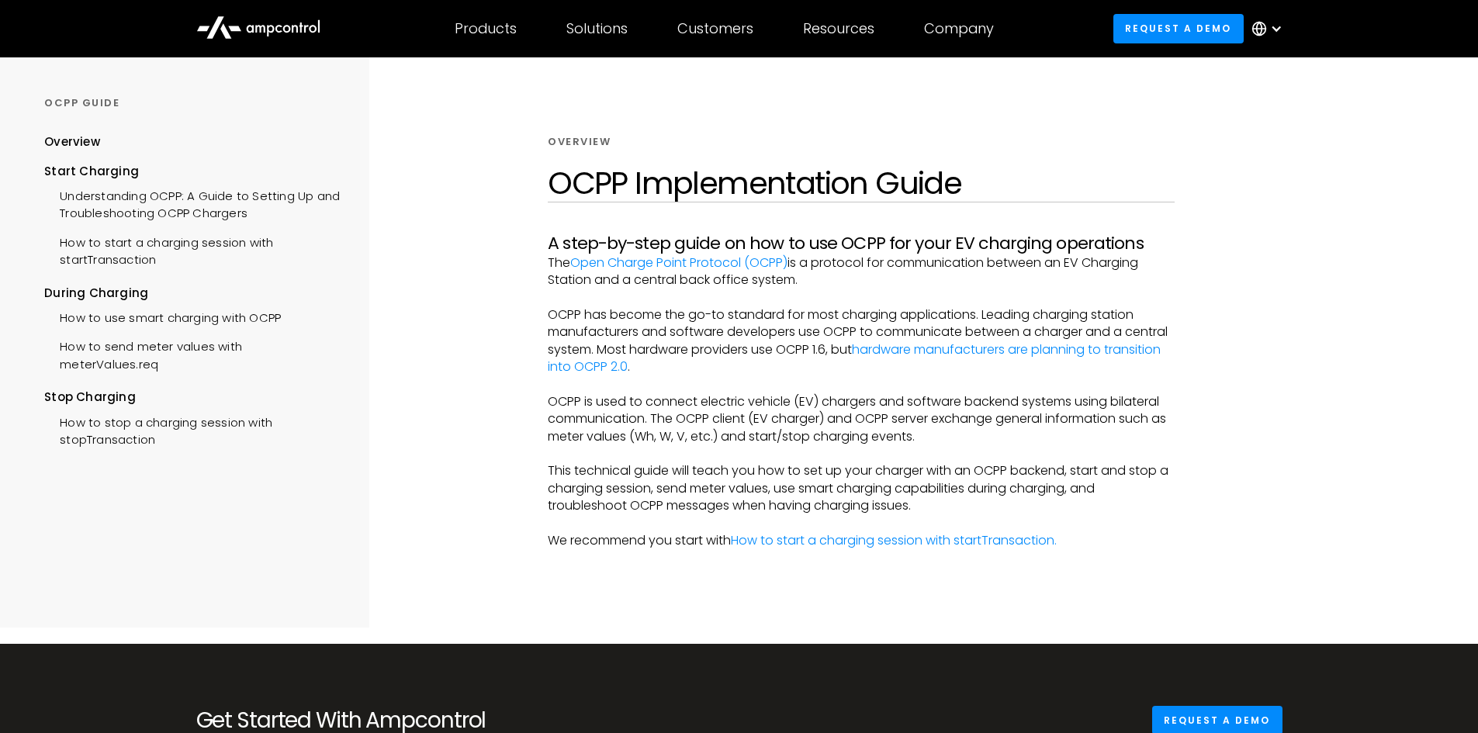  Describe the element at coordinates (192, 203) in the screenshot. I see `a: Understanding OCPP: A Guide to Setting Up and Troubleshooting OCPP Chargers` at that location.